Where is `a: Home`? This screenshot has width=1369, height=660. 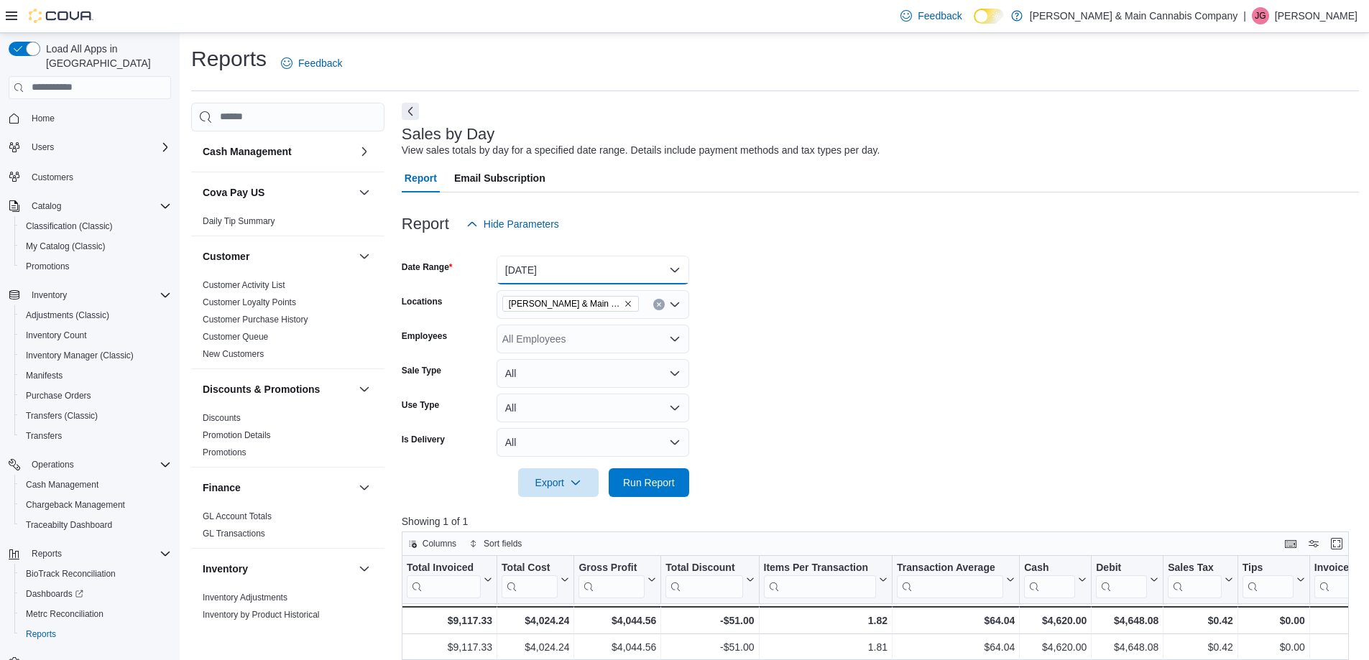 a: Home is located at coordinates (43, 119).